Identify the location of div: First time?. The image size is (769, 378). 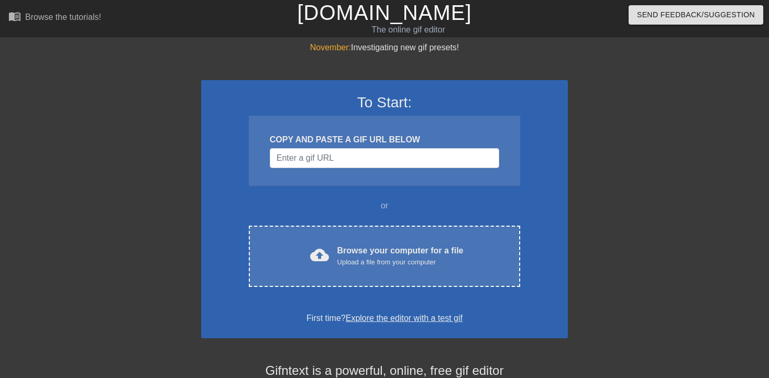
(384, 318).